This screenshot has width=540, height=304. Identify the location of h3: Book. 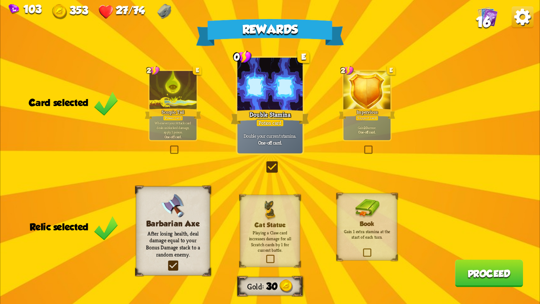
(367, 224).